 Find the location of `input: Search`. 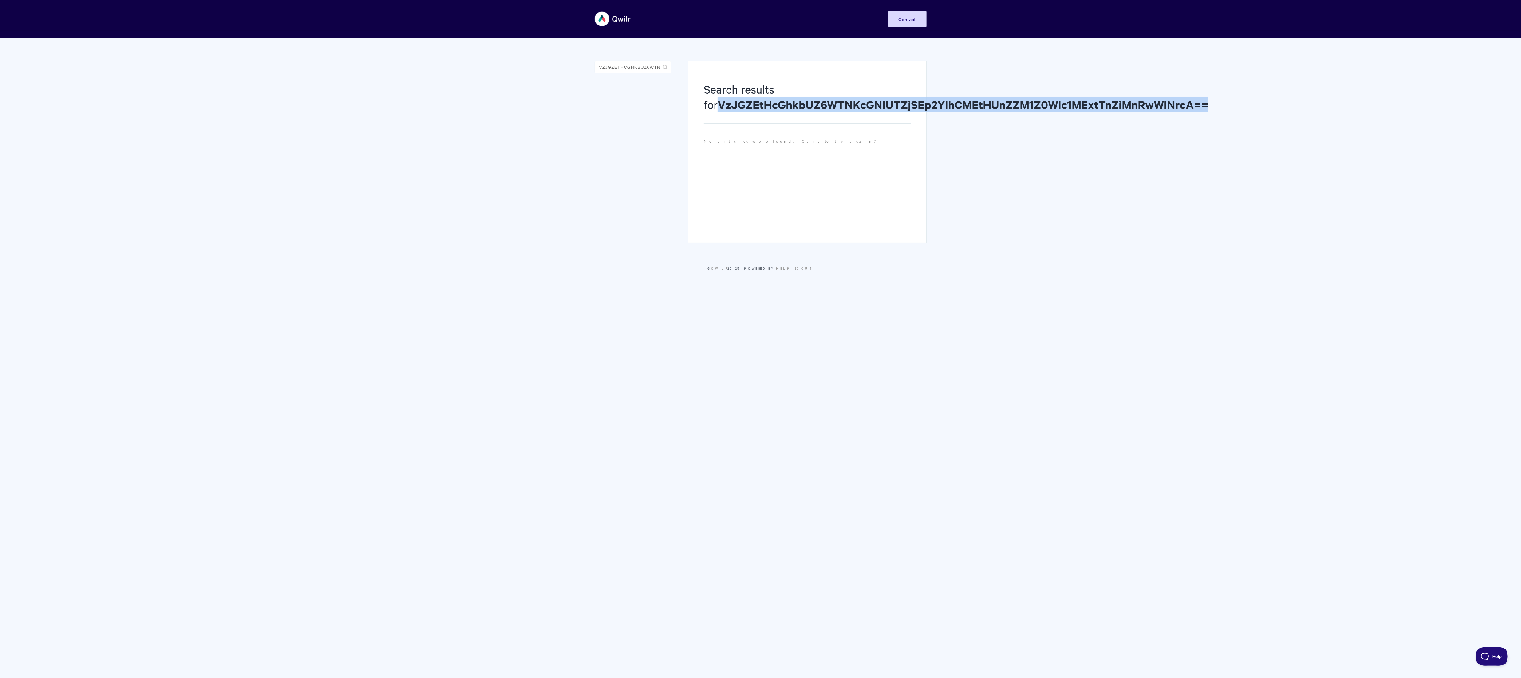

input: Search is located at coordinates (633, 67).